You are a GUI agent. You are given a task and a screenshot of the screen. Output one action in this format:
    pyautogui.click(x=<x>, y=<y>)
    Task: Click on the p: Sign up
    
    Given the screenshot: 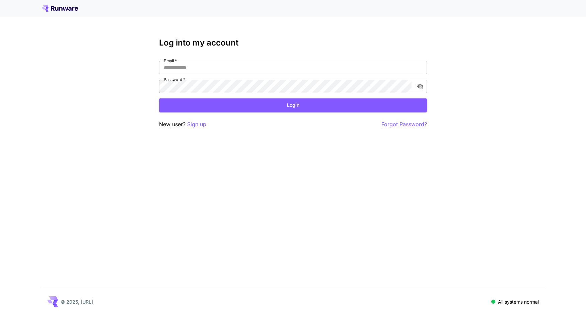 What is the action you would take?
    pyautogui.click(x=197, y=124)
    